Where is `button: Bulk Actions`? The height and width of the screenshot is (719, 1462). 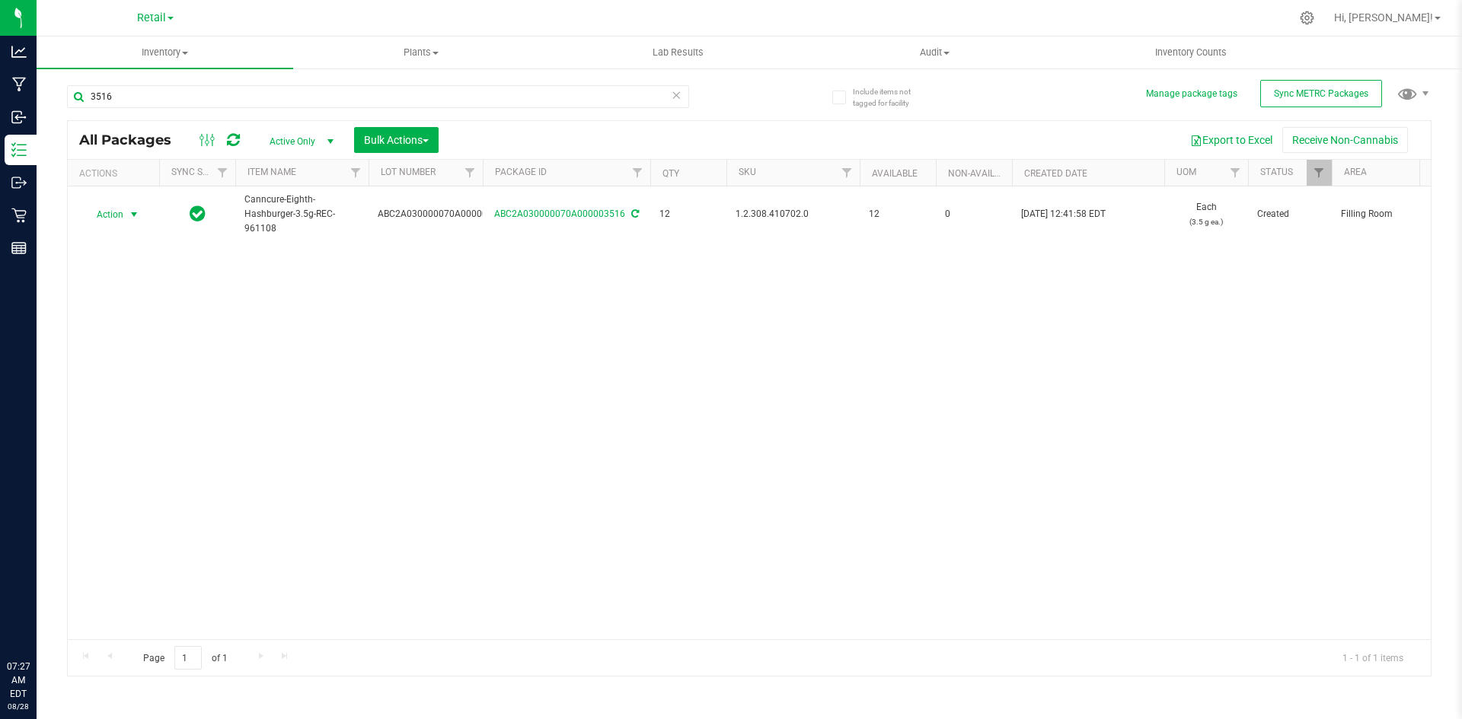 button: Bulk Actions is located at coordinates (396, 140).